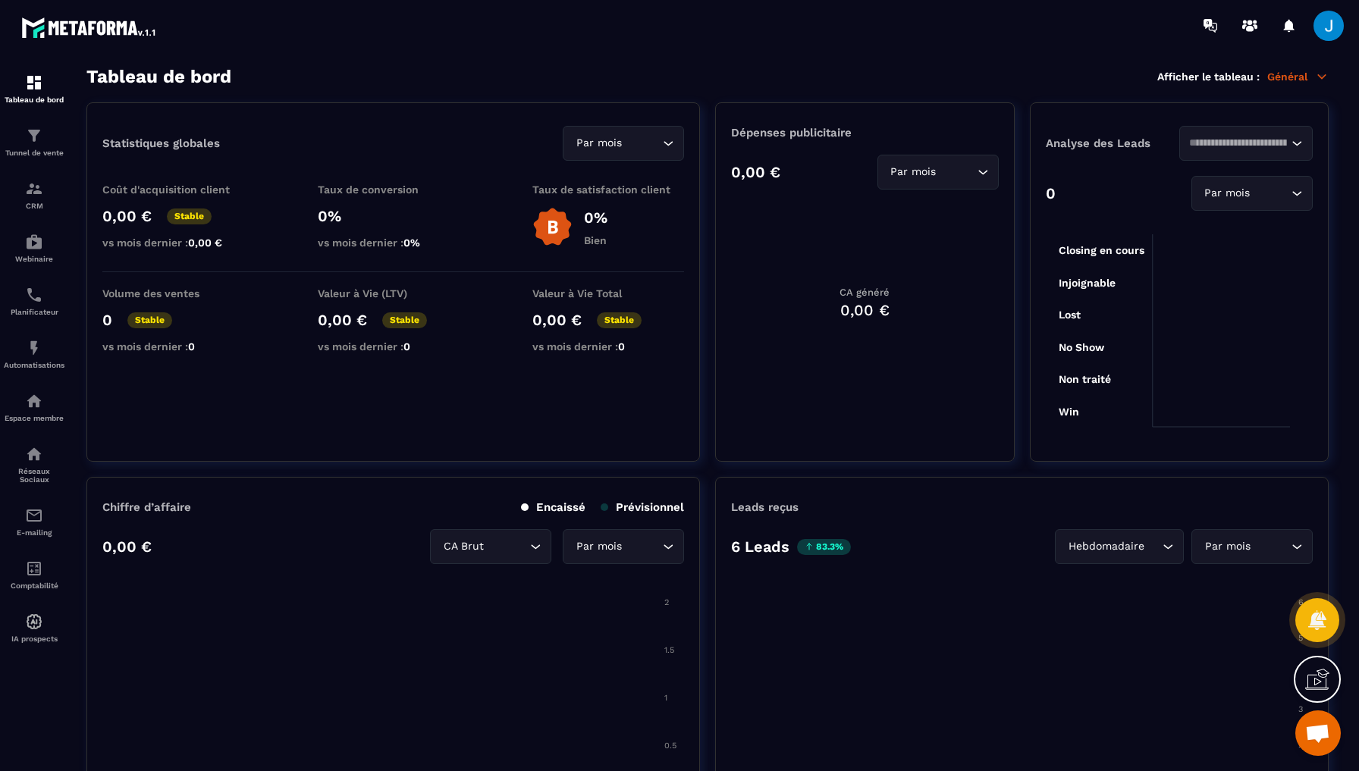  I want to click on span: 0%, so click(412, 243).